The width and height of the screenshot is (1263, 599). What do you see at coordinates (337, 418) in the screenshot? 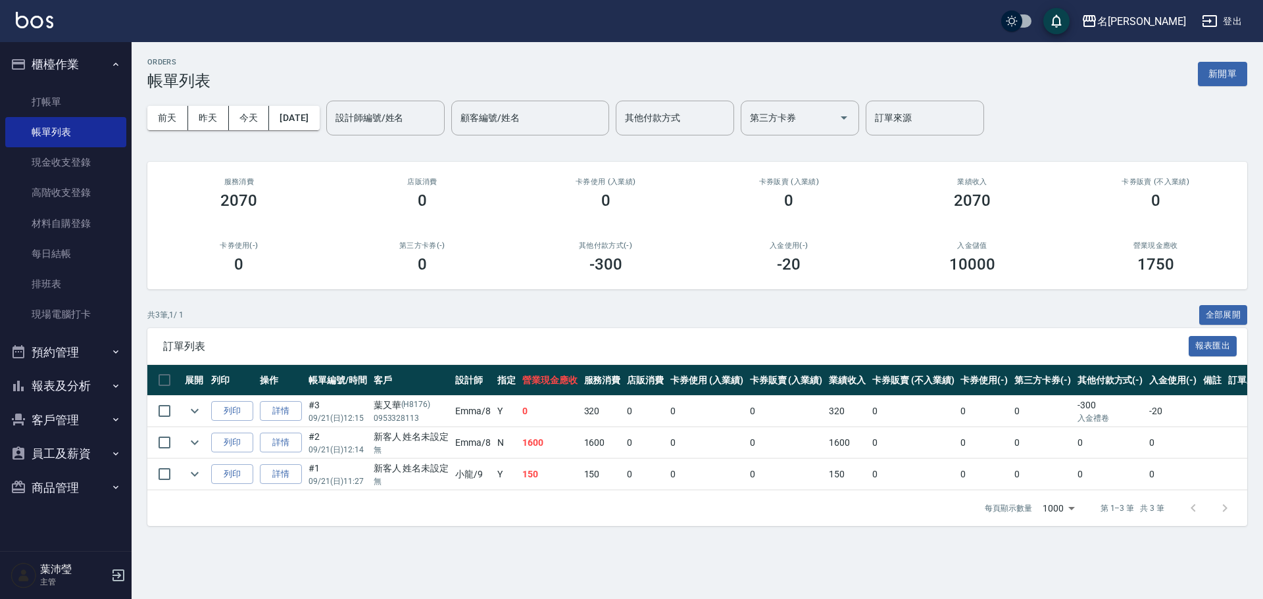
I see `p: 09/21 (日) 12:15` at bounding box center [337, 418].